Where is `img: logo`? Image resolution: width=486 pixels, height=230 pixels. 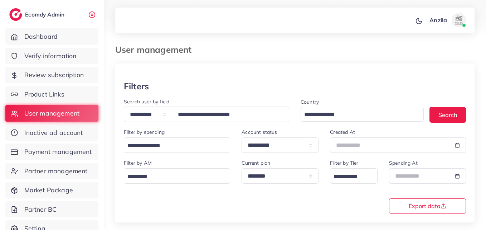 img: logo is located at coordinates (16, 14).